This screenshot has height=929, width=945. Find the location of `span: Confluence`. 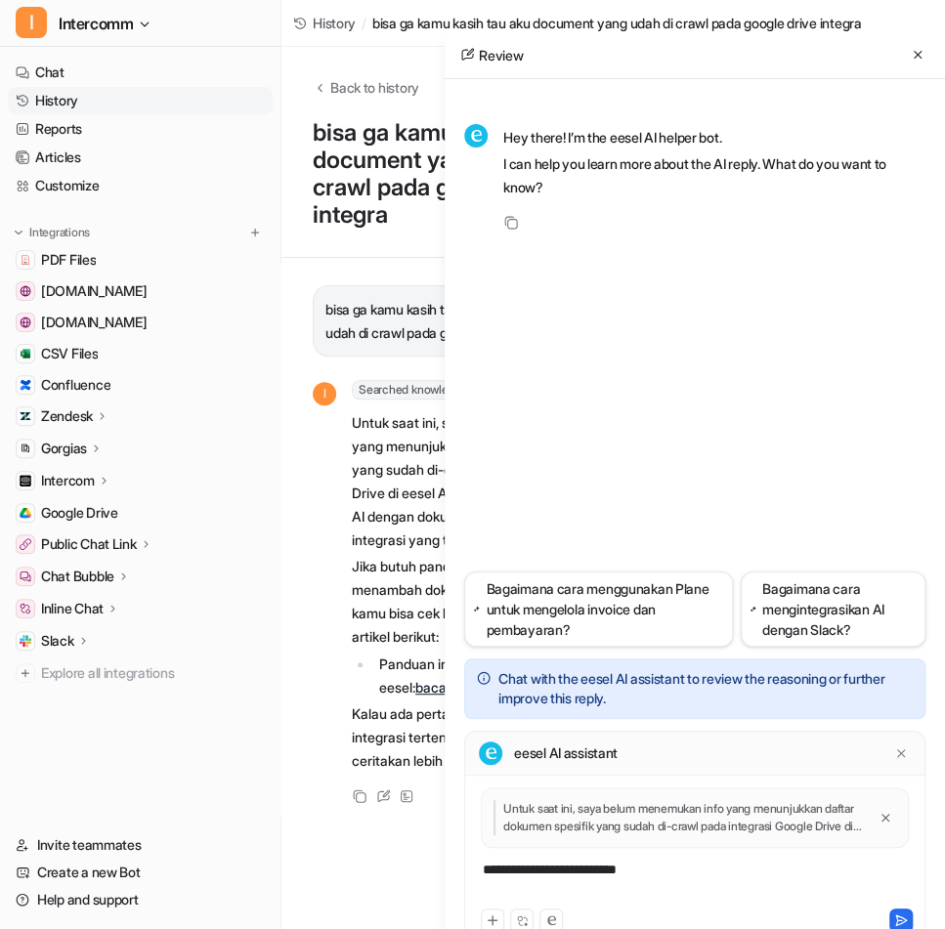

span: Confluence is located at coordinates (75, 385).